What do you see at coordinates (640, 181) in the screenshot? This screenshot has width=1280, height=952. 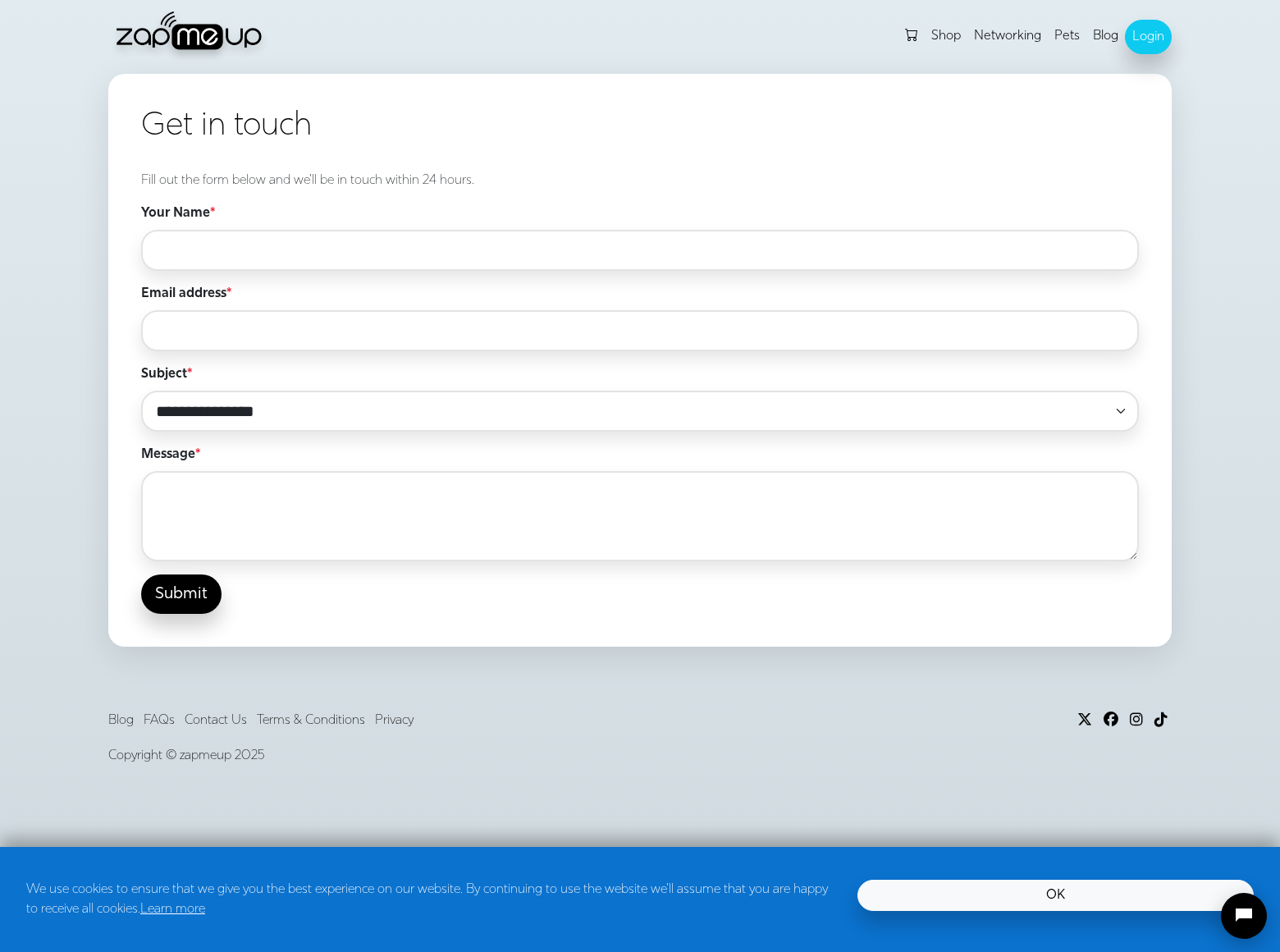 I see `p: Fill out the form below and we'll be in touch within 24 hours.` at bounding box center [640, 181].